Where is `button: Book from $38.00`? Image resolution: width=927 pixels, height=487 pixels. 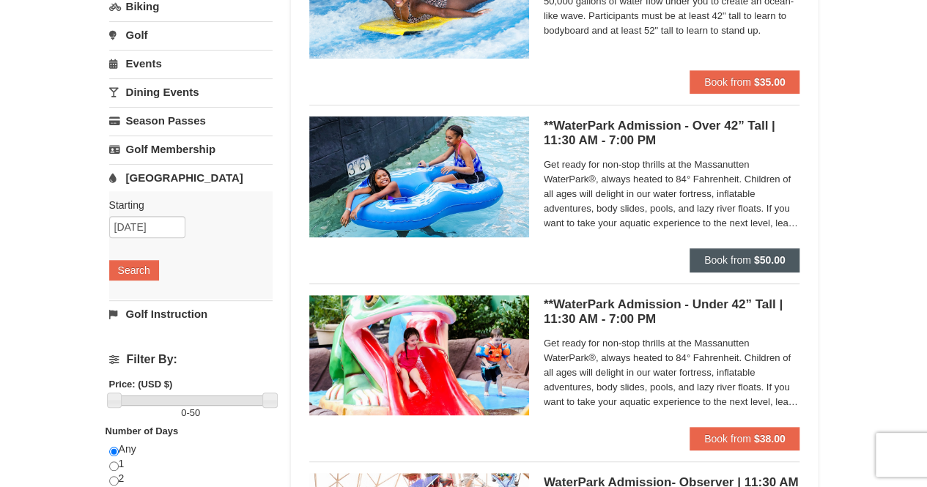 button: Book from $38.00 is located at coordinates (745, 439).